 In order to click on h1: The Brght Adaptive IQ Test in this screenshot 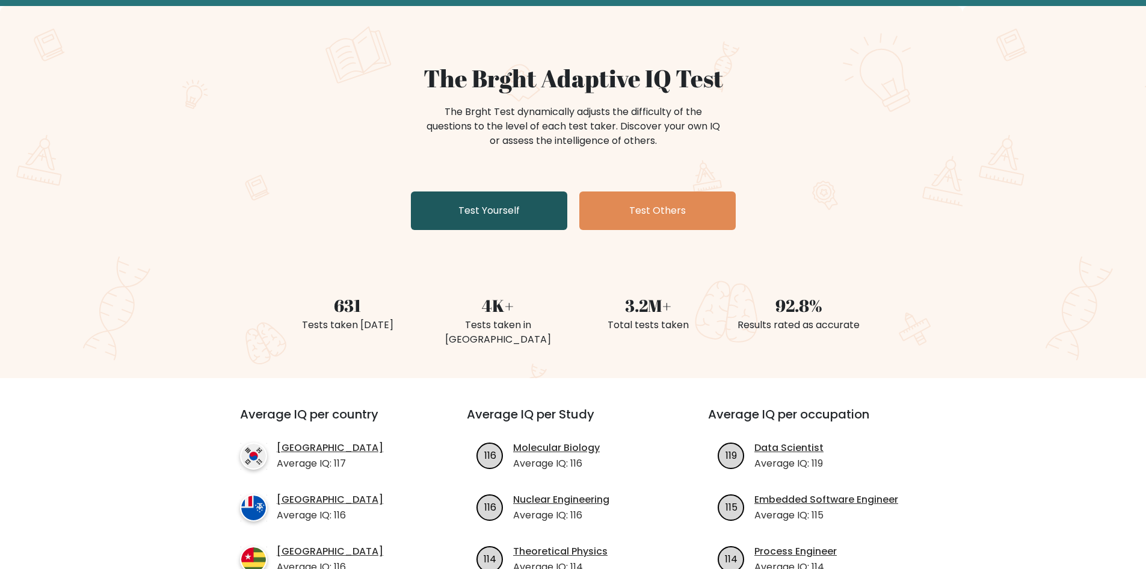, I will do `click(573, 78)`.